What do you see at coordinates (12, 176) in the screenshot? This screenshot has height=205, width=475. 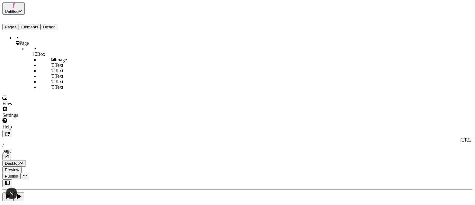 I see `button: Publish` at bounding box center [12, 176].